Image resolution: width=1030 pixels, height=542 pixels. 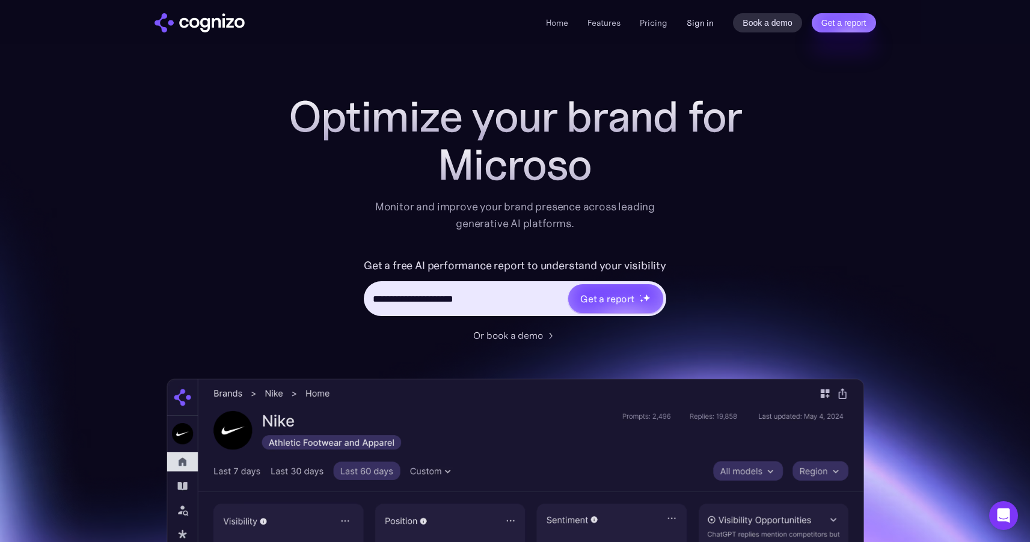 What do you see at coordinates (515, 335) in the screenshot?
I see `a: Or book a demo` at bounding box center [515, 335].